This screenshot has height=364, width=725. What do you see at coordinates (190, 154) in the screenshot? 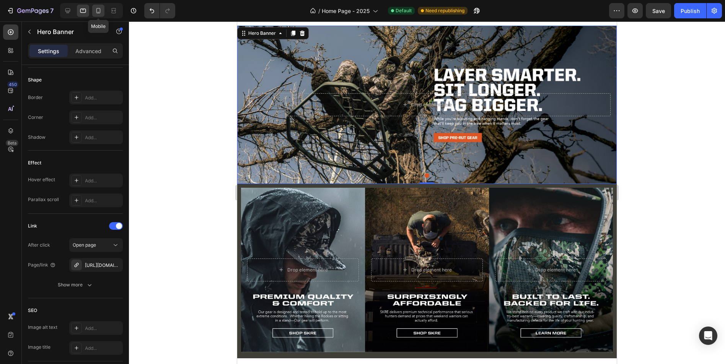
I see `button: Dot` at bounding box center [190, 154].